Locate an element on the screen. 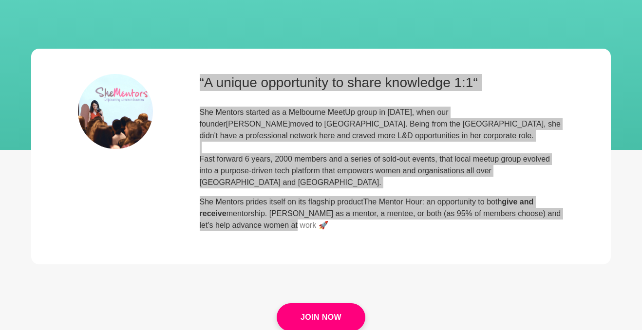  a: The Mentor Hour is located at coordinates (393, 202).